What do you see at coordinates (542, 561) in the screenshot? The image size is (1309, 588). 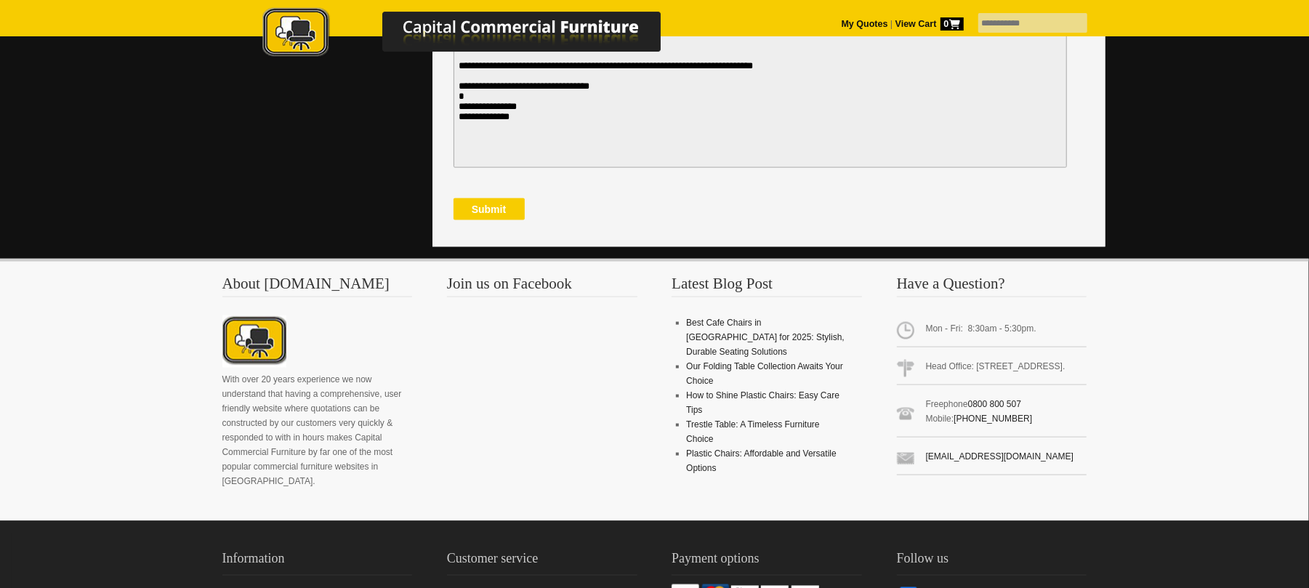 I see `h2: Customer service` at bounding box center [542, 561].